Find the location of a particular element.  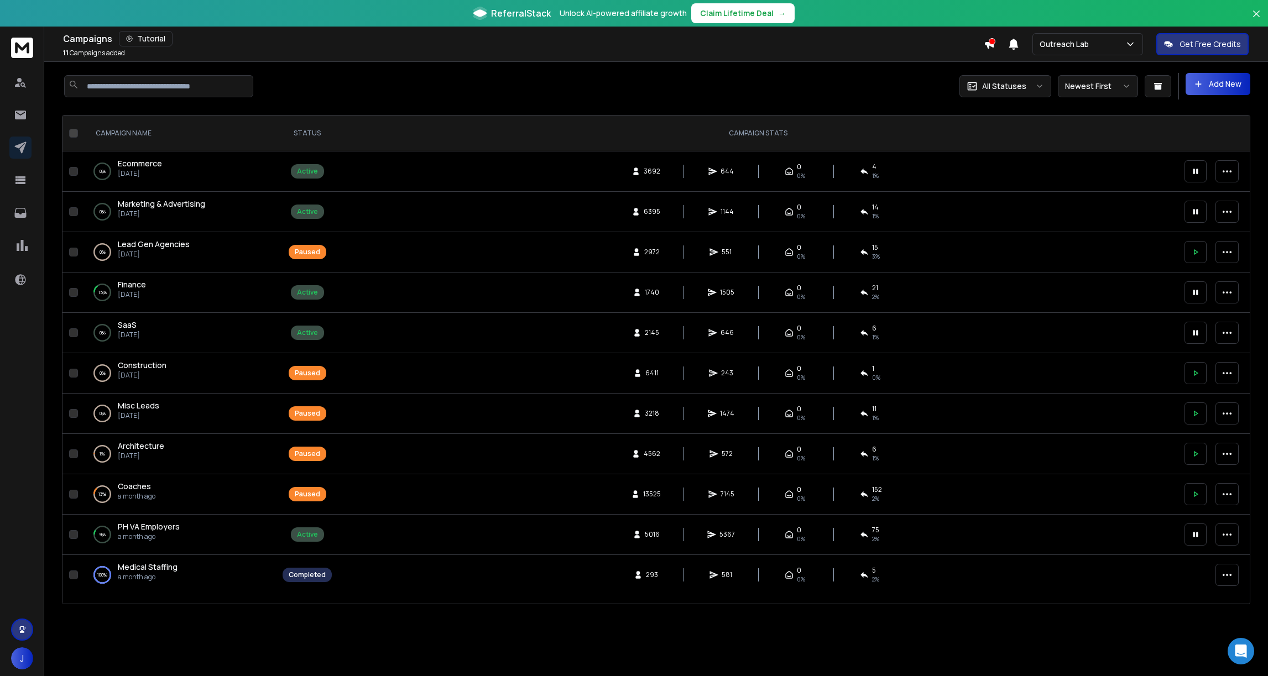

p: 9 % is located at coordinates (102, 535).